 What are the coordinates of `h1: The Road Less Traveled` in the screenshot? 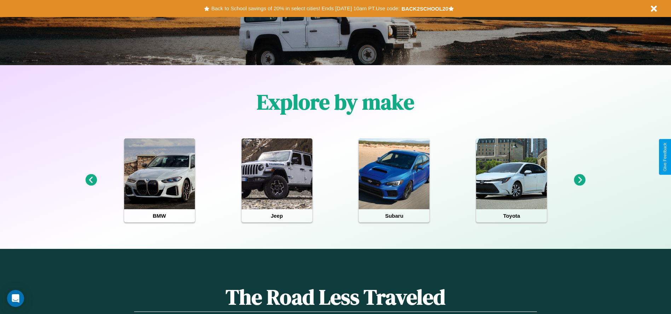 It's located at (335, 297).